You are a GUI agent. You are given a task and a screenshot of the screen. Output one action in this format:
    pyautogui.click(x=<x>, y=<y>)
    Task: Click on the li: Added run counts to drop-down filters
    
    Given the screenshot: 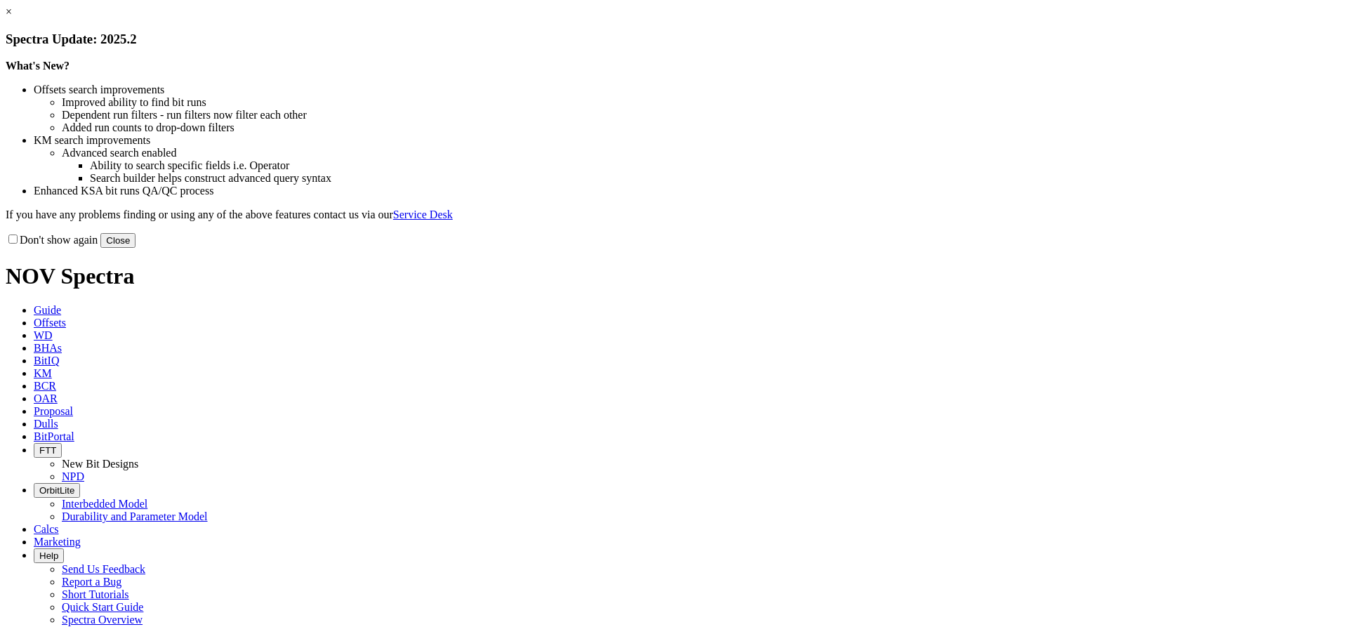 What is the action you would take?
    pyautogui.click(x=702, y=128)
    